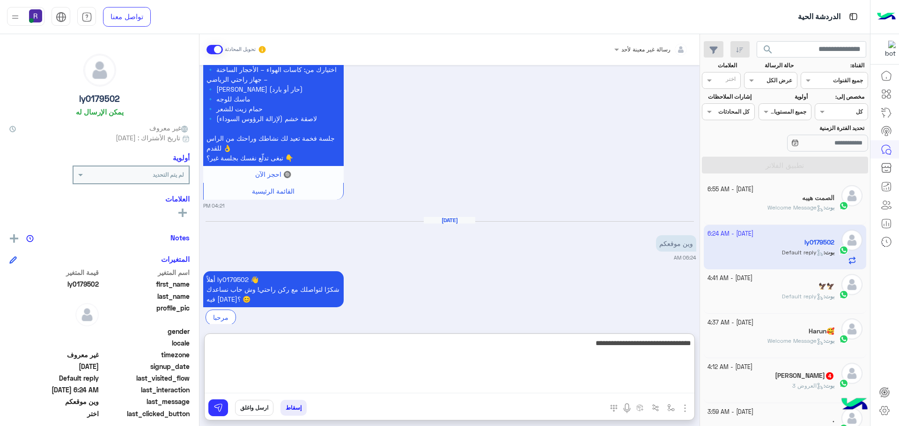 The height and width of the screenshot is (426, 899). I want to click on label: القناة:, so click(833, 66).